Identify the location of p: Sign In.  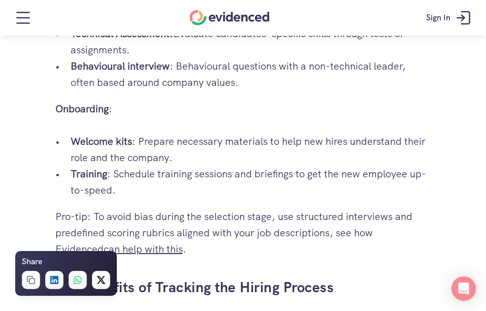
(438, 18).